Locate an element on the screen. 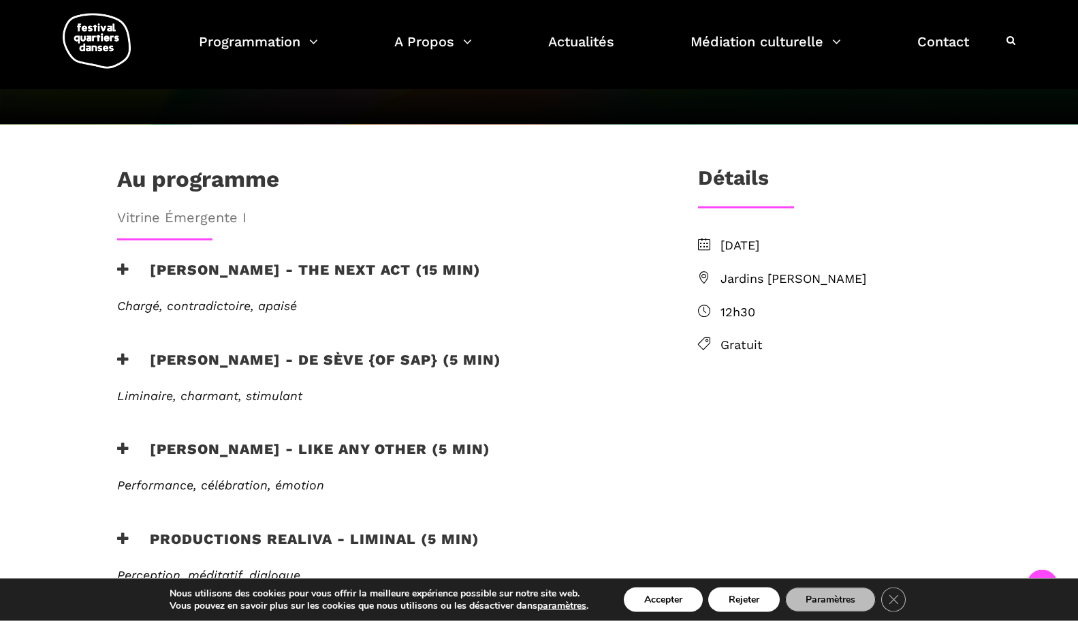 The width and height of the screenshot is (1078, 621). em: Perception, méditatif, dialogue is located at coordinates (208, 574).